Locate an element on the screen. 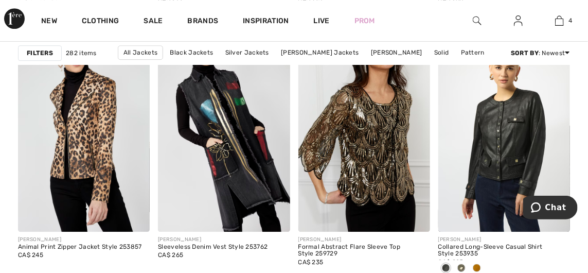 The width and height of the screenshot is (588, 273). a: Solid is located at coordinates (442, 53).